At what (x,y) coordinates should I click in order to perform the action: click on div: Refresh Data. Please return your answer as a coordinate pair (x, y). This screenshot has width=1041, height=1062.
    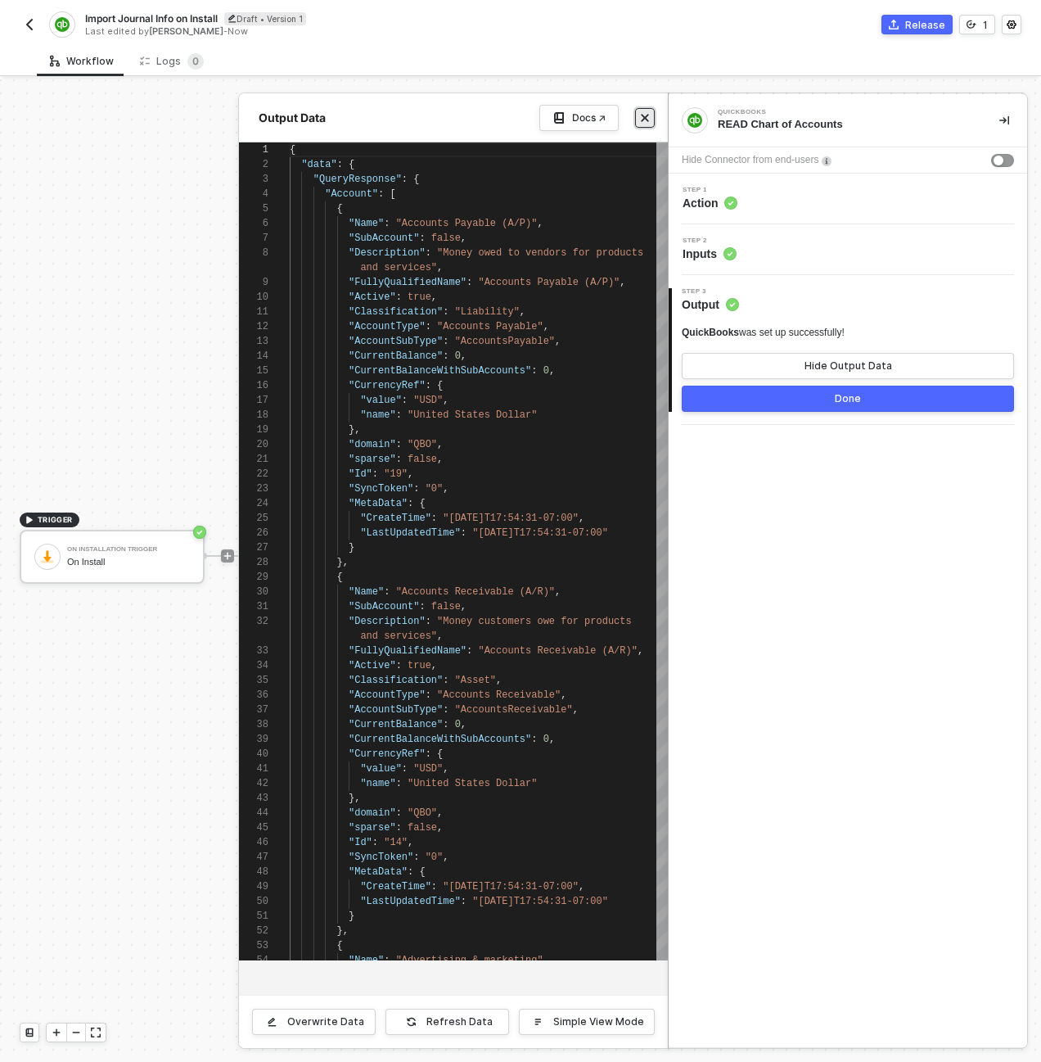
    Looking at the image, I should click on (459, 1021).